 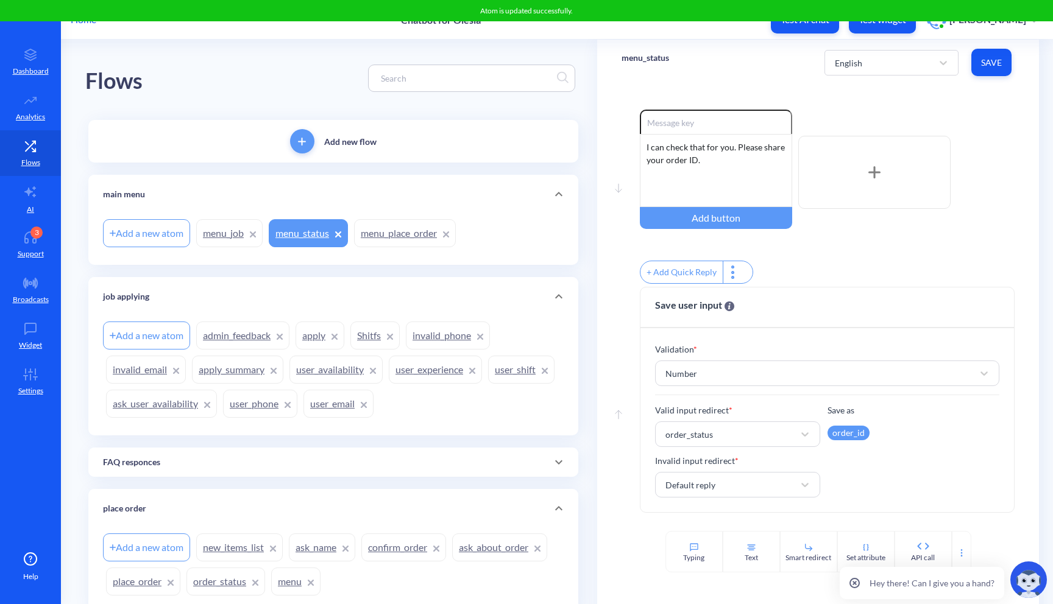 What do you see at coordinates (465, 78) in the screenshot?
I see `input: Search` at bounding box center [465, 78].